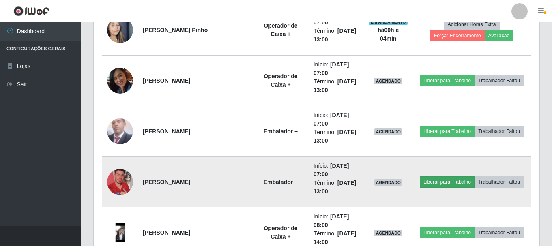 The height and width of the screenshot is (246, 552). I want to click on img: 1743337822537.jpeg, so click(120, 80).